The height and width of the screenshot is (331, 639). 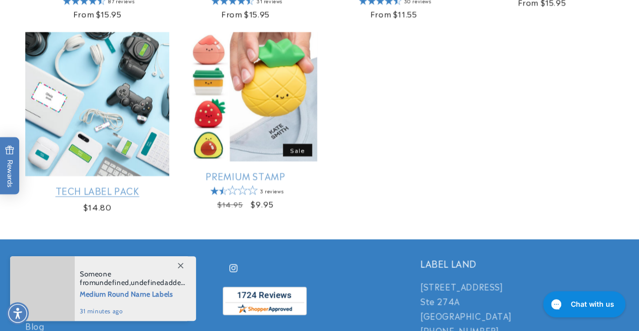 What do you see at coordinates (132, 293) in the screenshot?
I see `span: Medium Round Name Labels` at bounding box center [132, 293].